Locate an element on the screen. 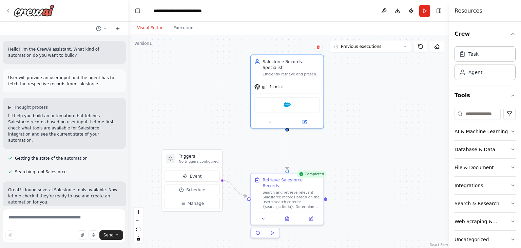 This screenshot has height=248, width=521. button: Send is located at coordinates (111, 235).